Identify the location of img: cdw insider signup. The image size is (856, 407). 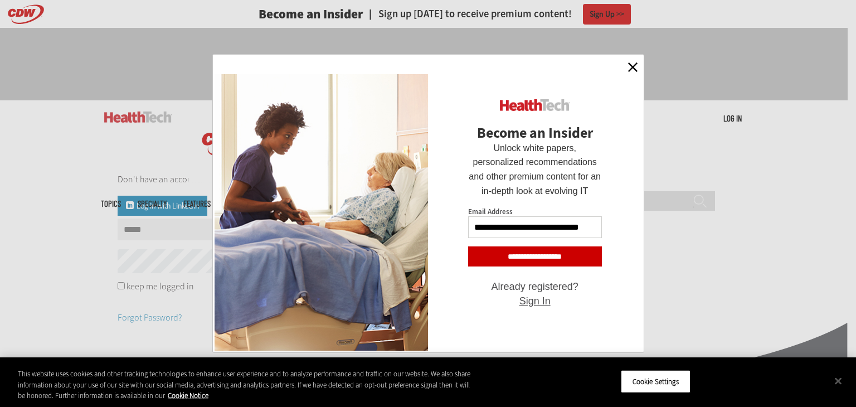
(321, 212).